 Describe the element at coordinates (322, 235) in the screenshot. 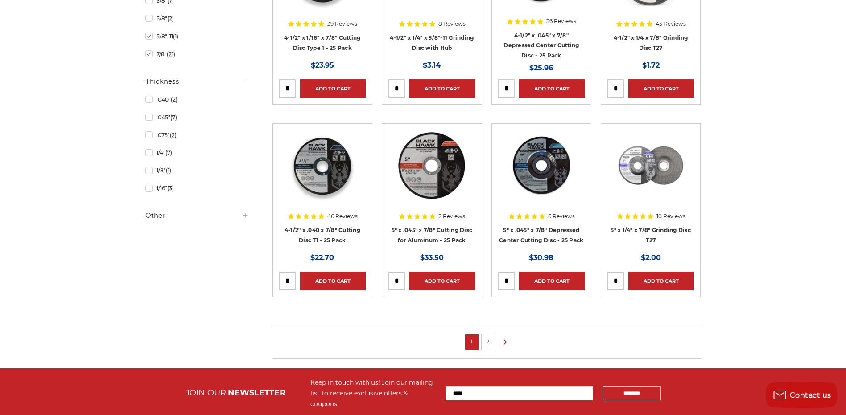

I see `a: 4-1/2" x .040 x 7/8" Cutting Disc T1 - 25 Pack` at that location.